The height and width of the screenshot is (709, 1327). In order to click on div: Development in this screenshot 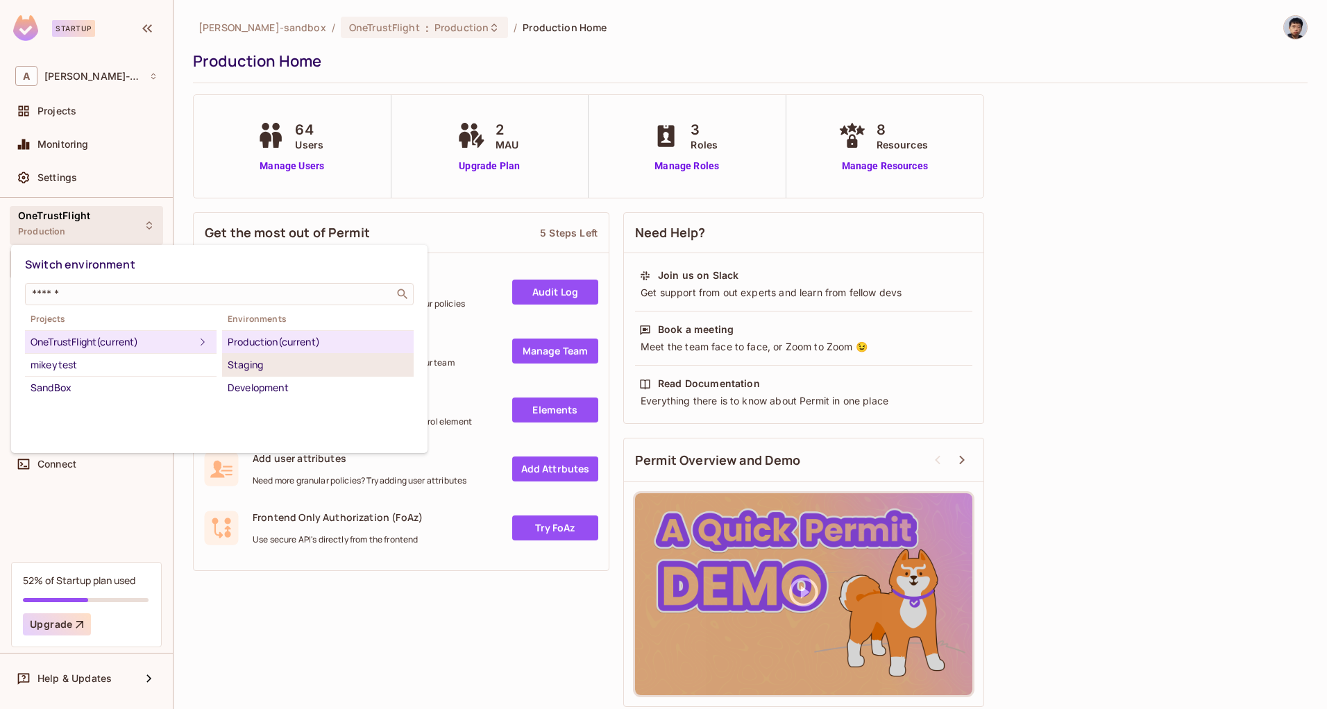, I will do `click(318, 388)`.